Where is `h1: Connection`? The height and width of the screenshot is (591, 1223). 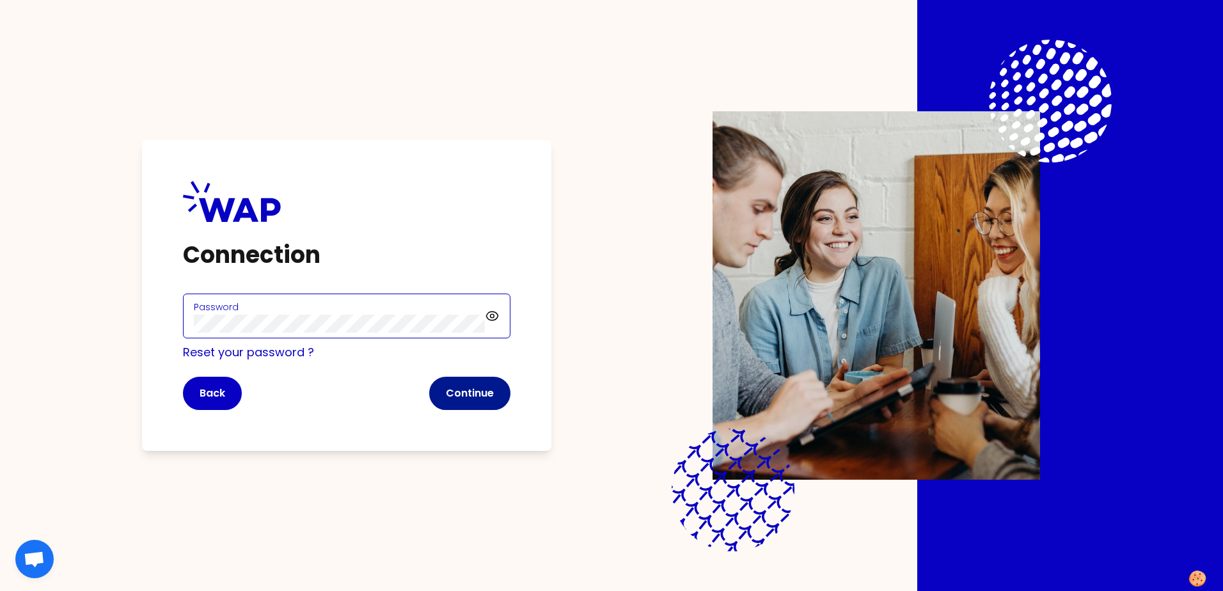 h1: Connection is located at coordinates (347, 255).